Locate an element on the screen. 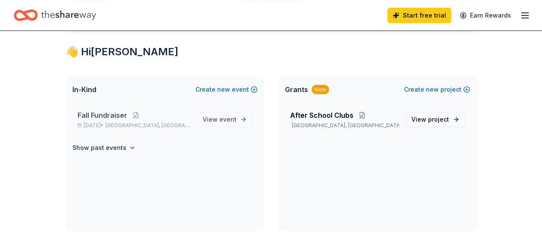 This screenshot has width=542, height=236. h4: Show past events is located at coordinates (99, 148).